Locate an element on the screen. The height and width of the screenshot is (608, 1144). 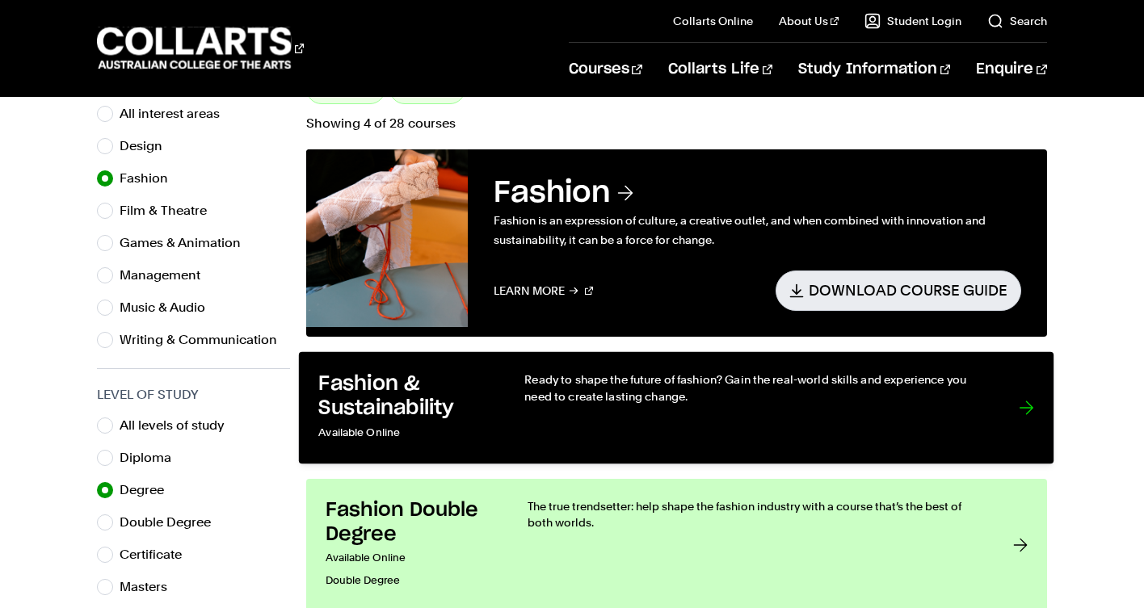
a: About Us is located at coordinates (809, 21).